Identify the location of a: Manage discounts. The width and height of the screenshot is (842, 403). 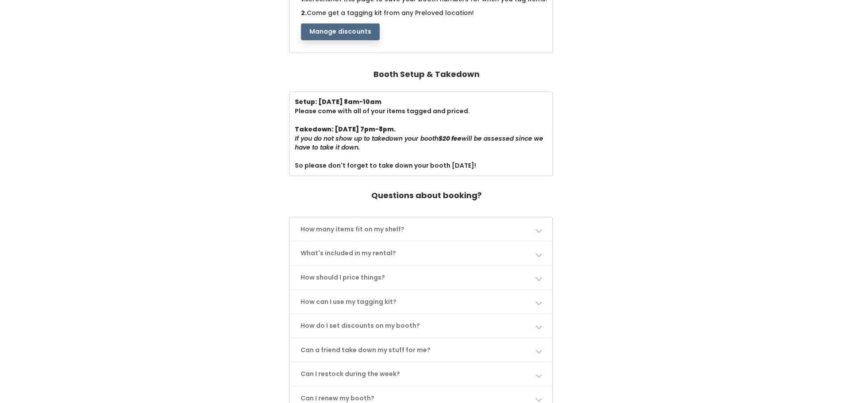
(340, 31).